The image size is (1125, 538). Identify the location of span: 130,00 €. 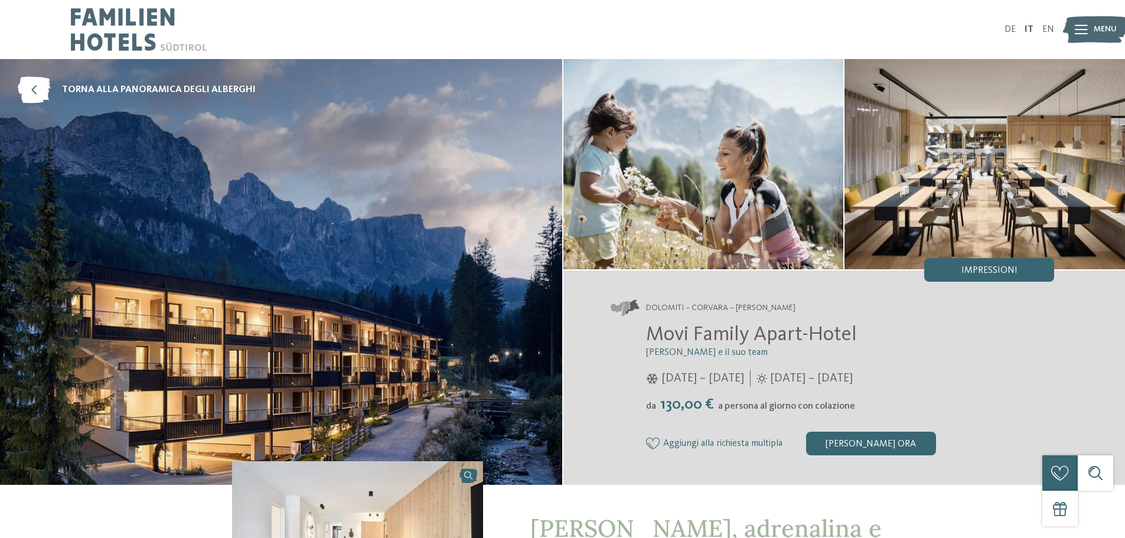
(687, 405).